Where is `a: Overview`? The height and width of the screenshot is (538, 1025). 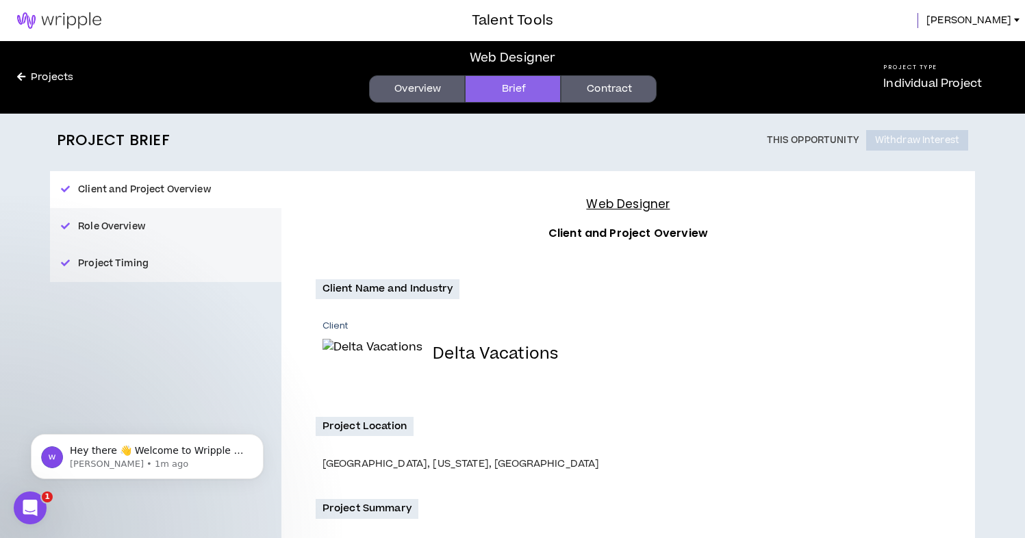 a: Overview is located at coordinates (417, 89).